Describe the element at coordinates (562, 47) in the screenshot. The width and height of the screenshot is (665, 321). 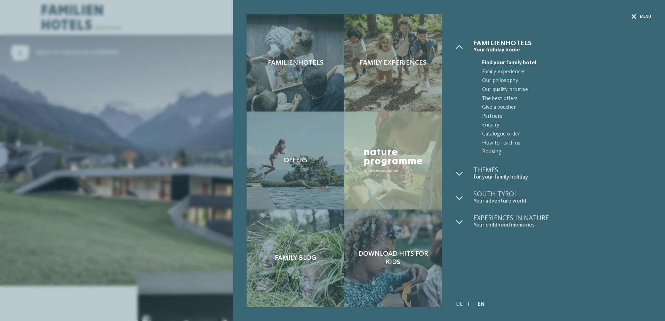
I see `a: Familienhotels Your holiday home` at that location.